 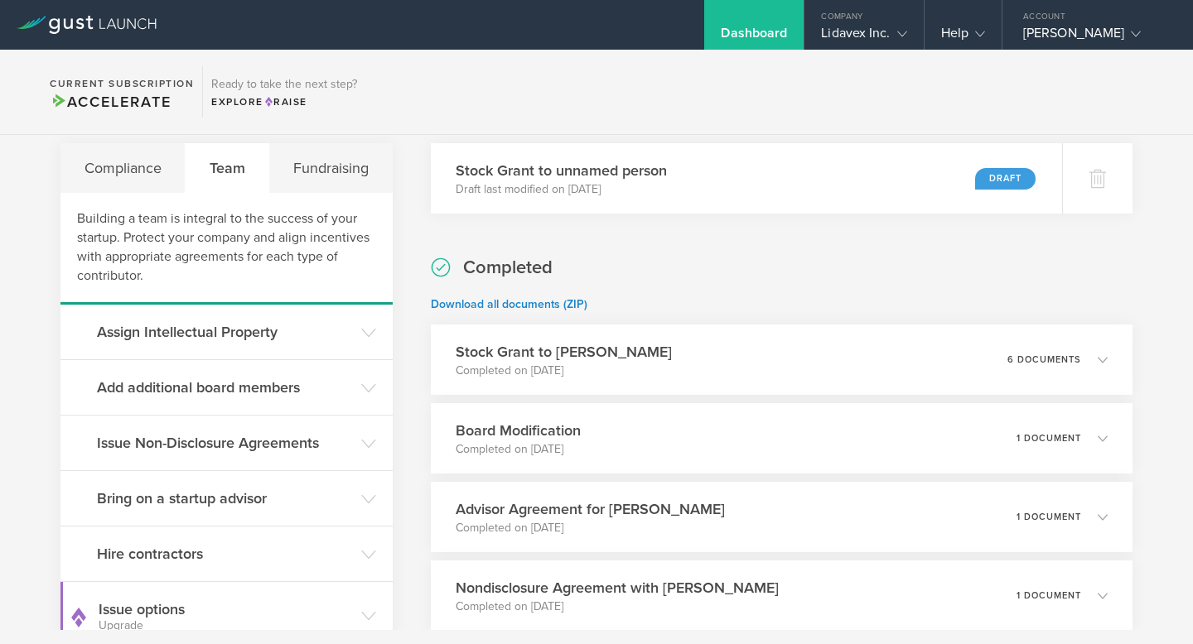 What do you see at coordinates (110, 102) in the screenshot?
I see `span: Accelerate` at bounding box center [110, 102].